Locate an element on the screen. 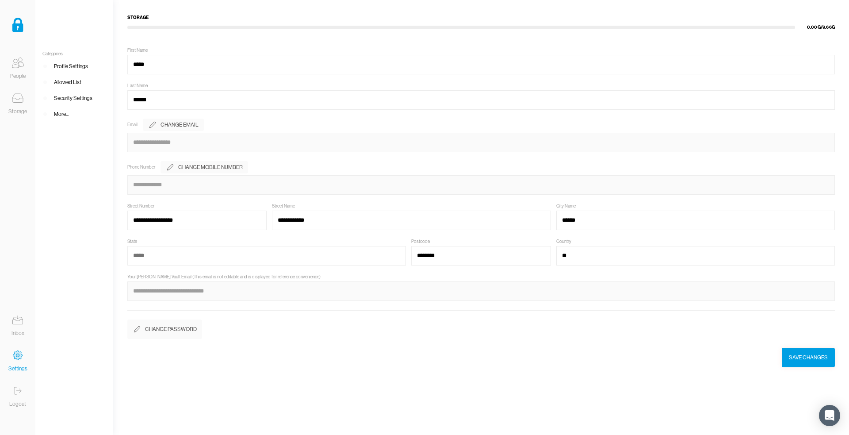 This screenshot has height=435, width=849. div: City Name is located at coordinates (566, 206).